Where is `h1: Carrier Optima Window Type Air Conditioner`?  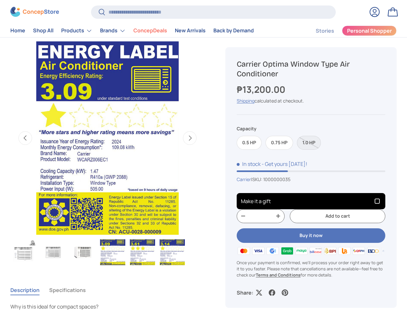 h1: Carrier Optima Window Type Air Conditioner is located at coordinates (311, 69).